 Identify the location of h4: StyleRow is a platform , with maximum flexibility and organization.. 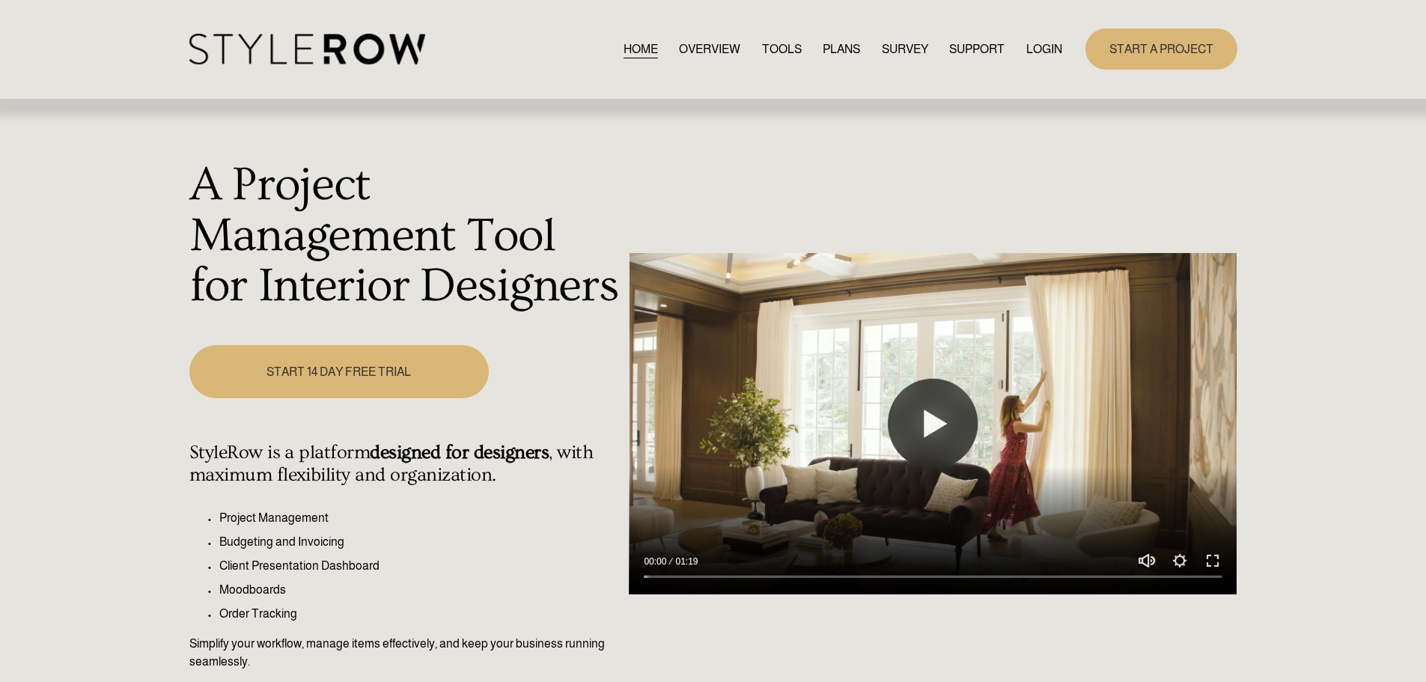
(405, 464).